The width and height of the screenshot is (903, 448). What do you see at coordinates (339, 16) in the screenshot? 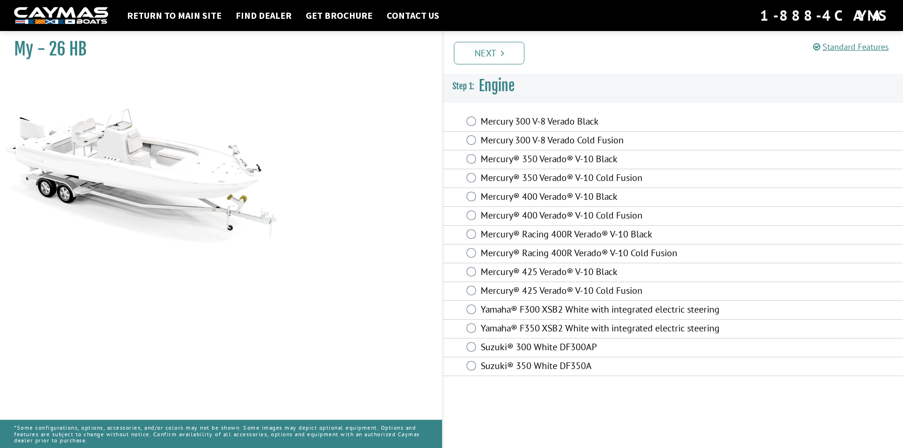
I see `a: Get Brochure` at bounding box center [339, 16].